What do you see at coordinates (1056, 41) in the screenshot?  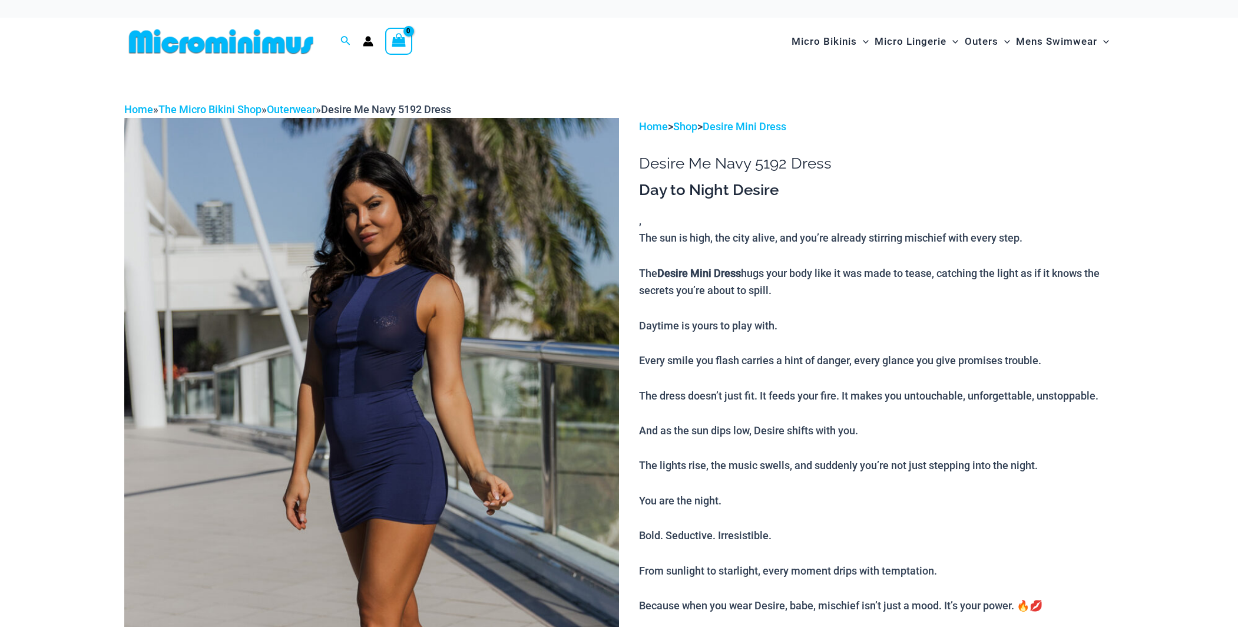 I see `span: Mens Swimwear` at bounding box center [1056, 41].